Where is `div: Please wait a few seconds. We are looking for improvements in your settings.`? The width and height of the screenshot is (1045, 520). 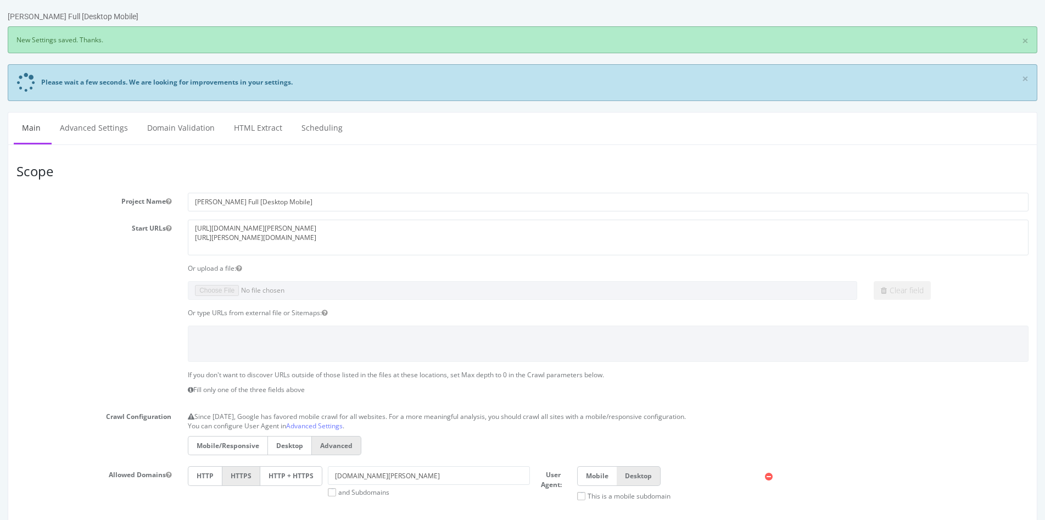 div: Please wait a few seconds. We are looking for improvements in your settings. is located at coordinates (167, 82).